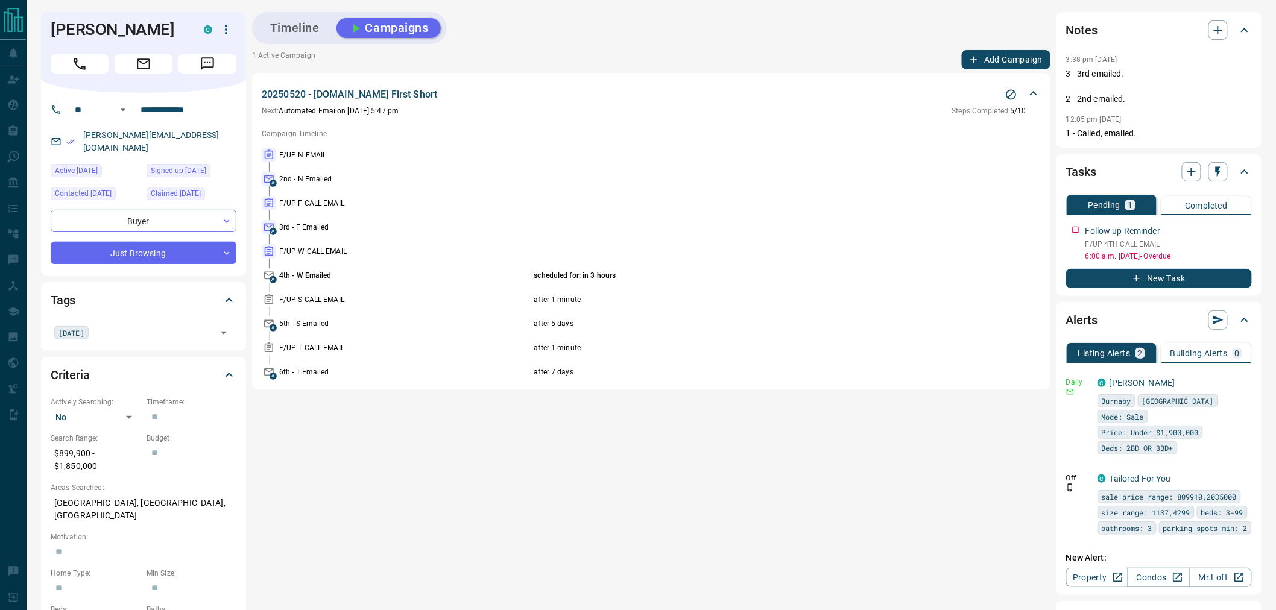 The height and width of the screenshot is (610, 1276). Describe the element at coordinates (144, 221) in the screenshot. I see `div: Buyer` at that location.